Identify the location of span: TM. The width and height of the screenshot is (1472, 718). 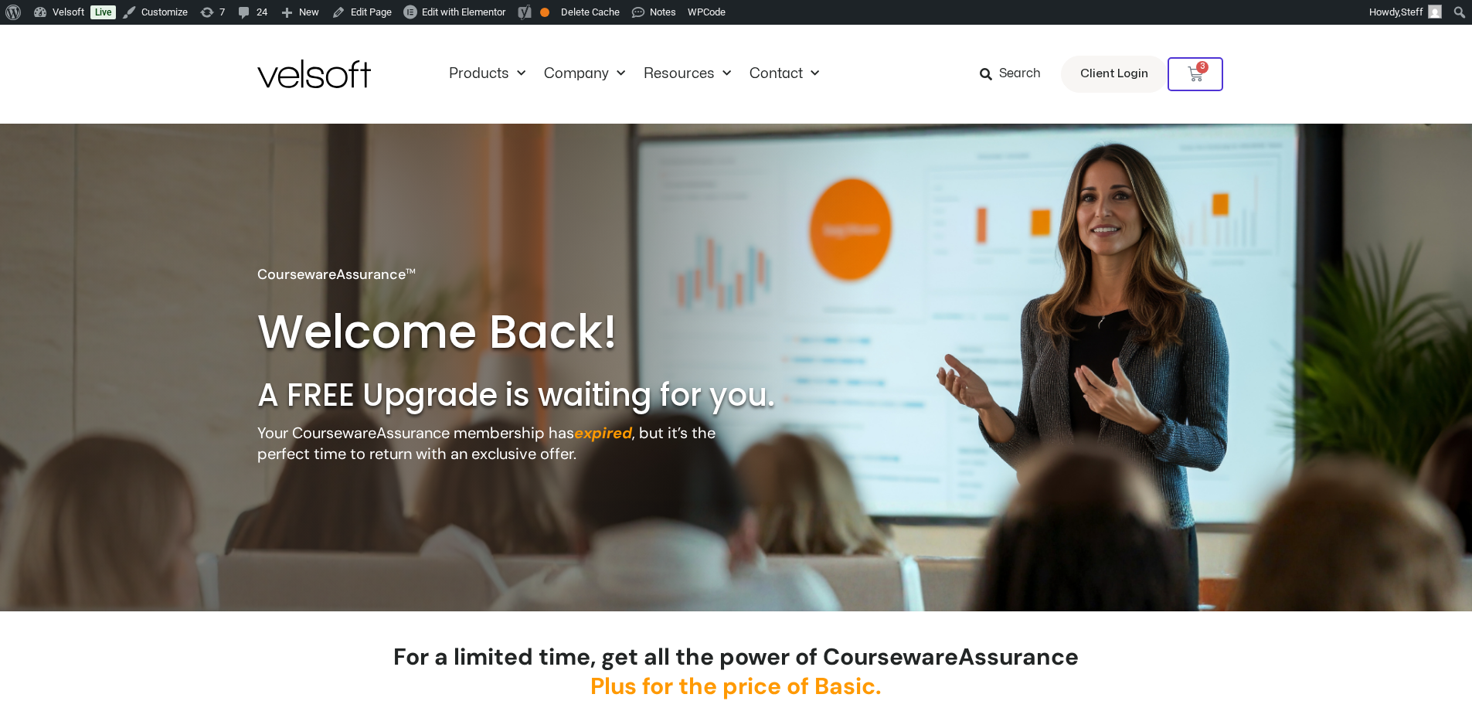
(410, 271).